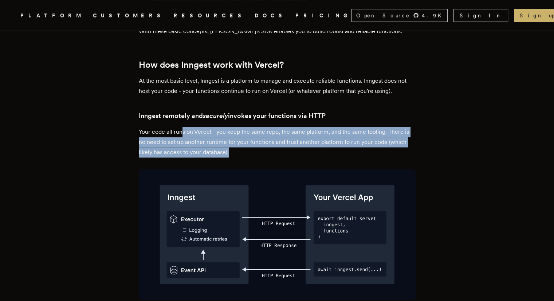 The height and width of the screenshot is (301, 554). I want to click on button: RESOURCES, so click(210, 15).